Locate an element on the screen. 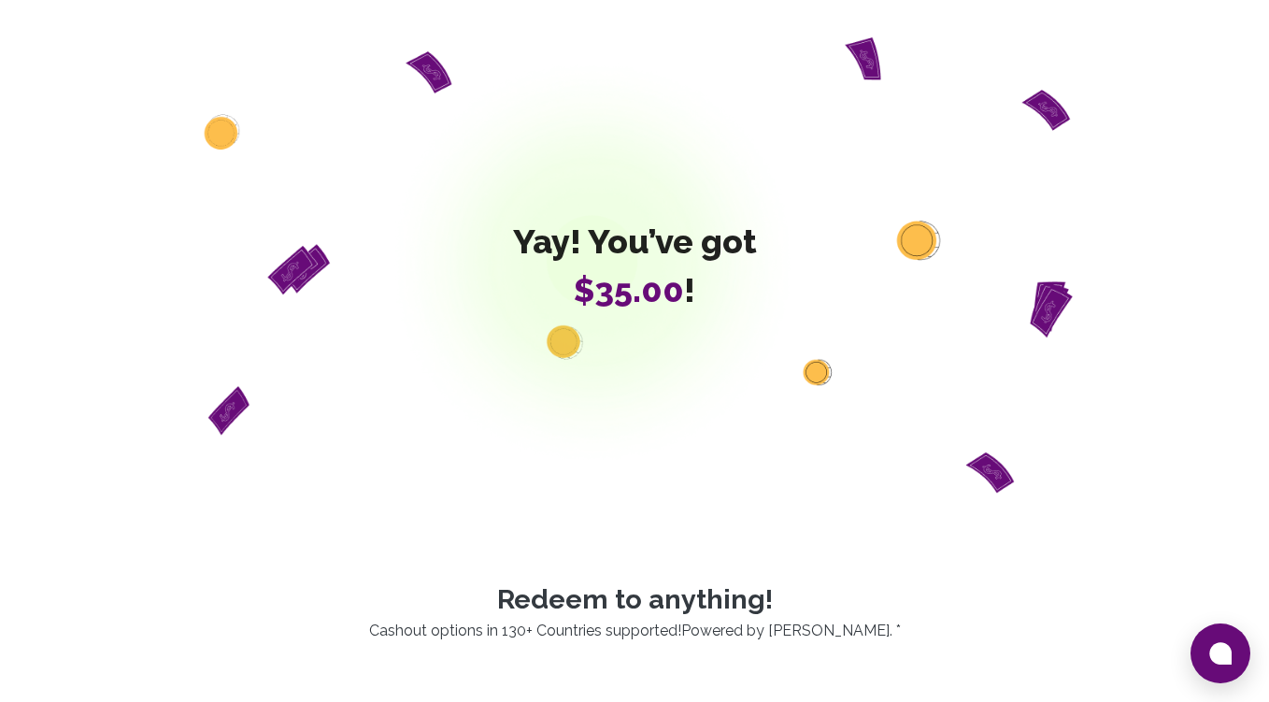 Image resolution: width=1269 pixels, height=702 pixels. span: Yay! You’ve got is located at coordinates (635, 241).